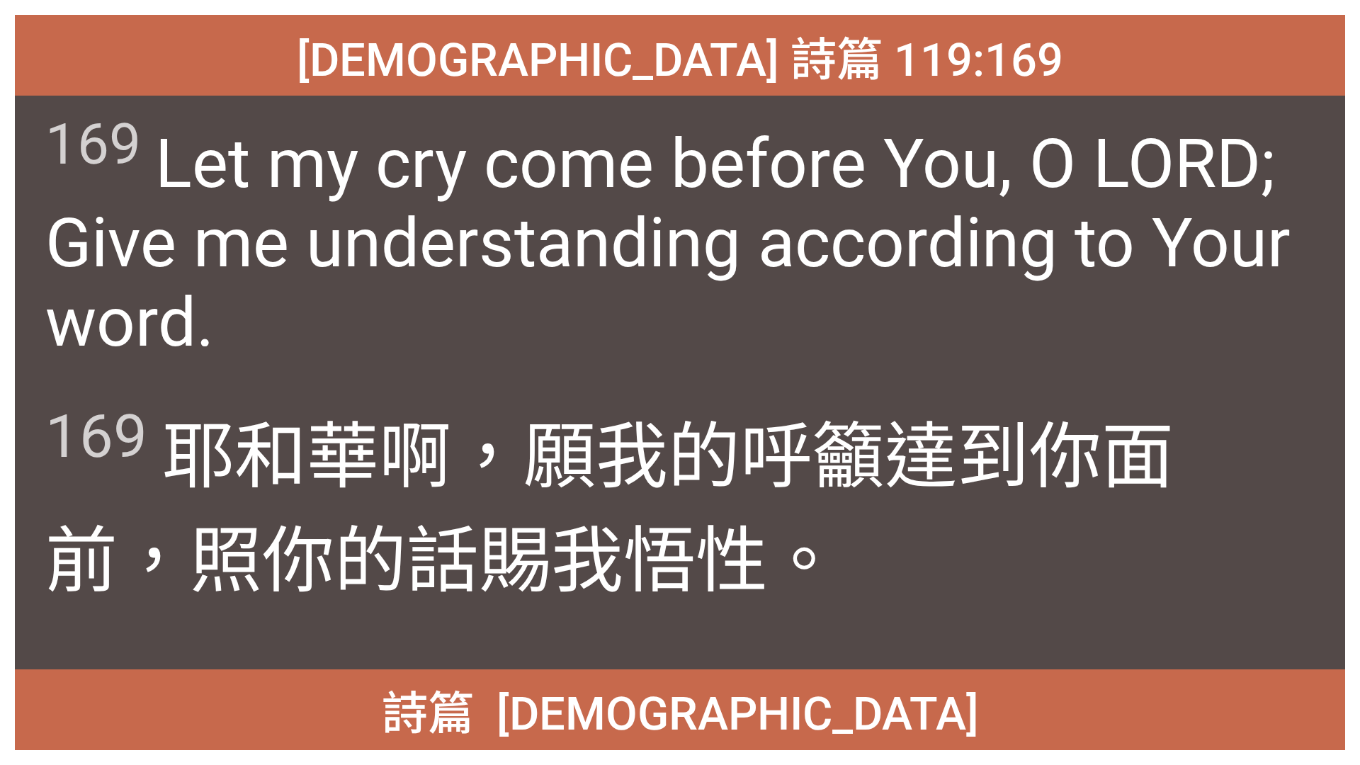 The image size is (1360, 765). Describe the element at coordinates (680, 502) in the screenshot. I see `span: 耶和華` at that location.